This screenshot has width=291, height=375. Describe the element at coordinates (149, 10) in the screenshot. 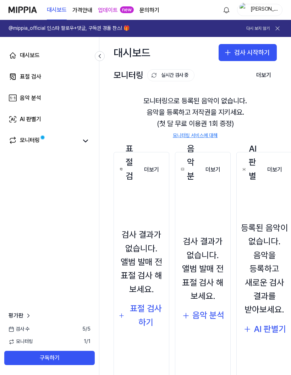

I see `a: 문의하기` at that location.